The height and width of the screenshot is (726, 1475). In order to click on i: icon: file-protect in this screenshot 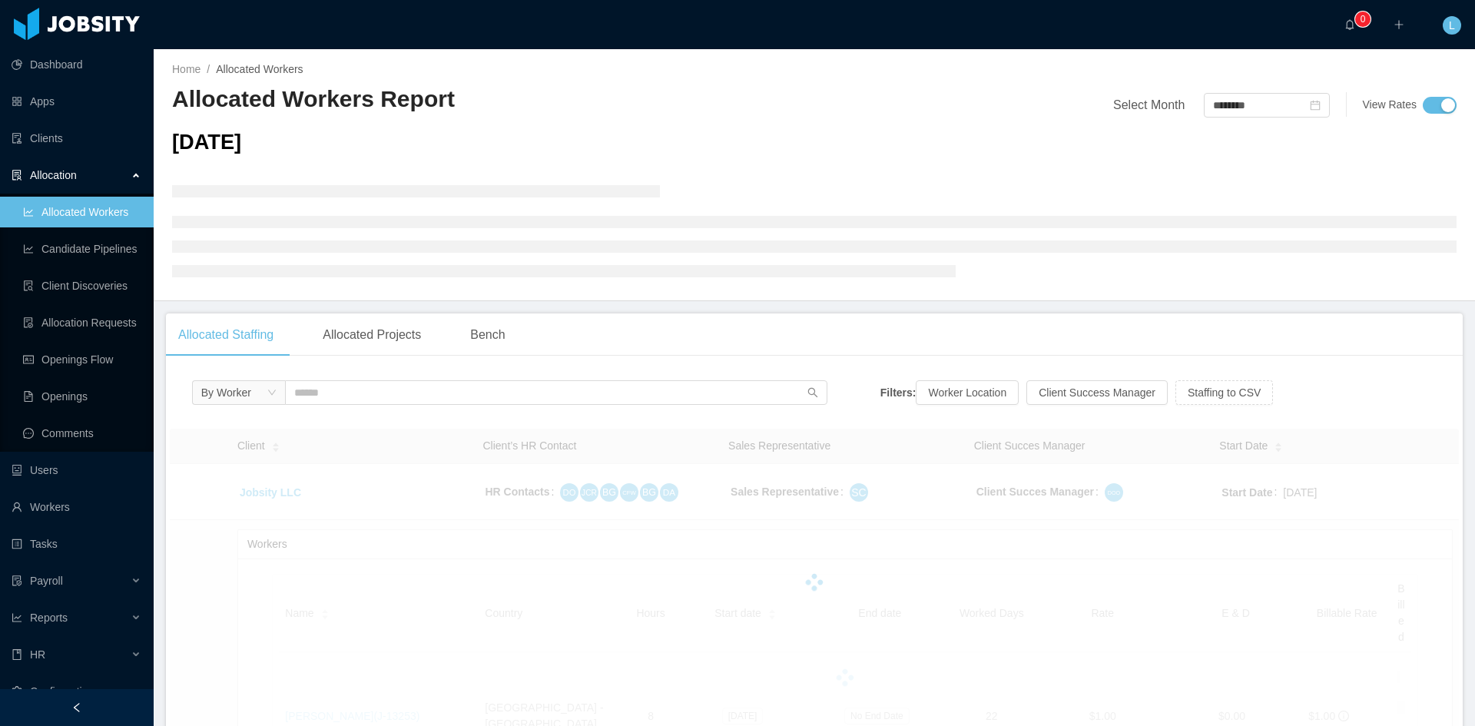, I will do `click(17, 581)`.